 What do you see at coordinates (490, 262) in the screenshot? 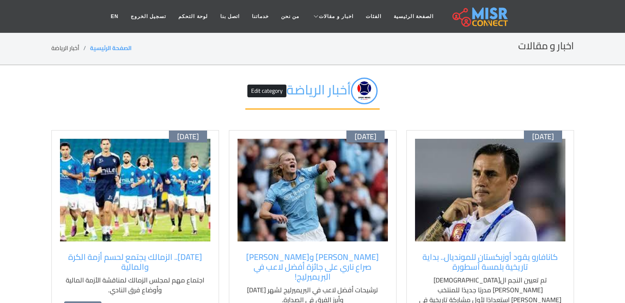
I see `a: كانافارو يقود أوزبكستان للمونديال.. بداية تاريخية بلمسة أسطورة` at bounding box center [490, 262].